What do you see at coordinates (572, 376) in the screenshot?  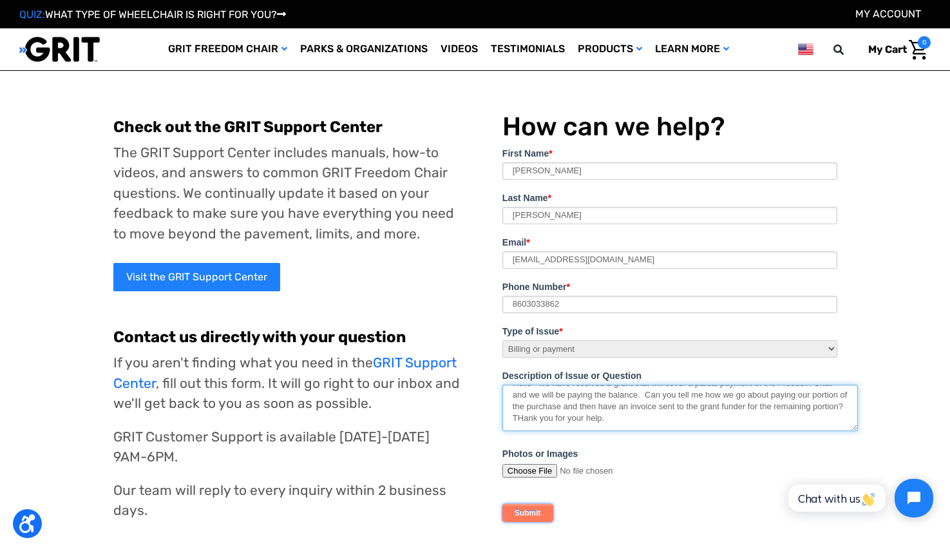 I see `span: Description of Issue or Question` at bounding box center [572, 376].